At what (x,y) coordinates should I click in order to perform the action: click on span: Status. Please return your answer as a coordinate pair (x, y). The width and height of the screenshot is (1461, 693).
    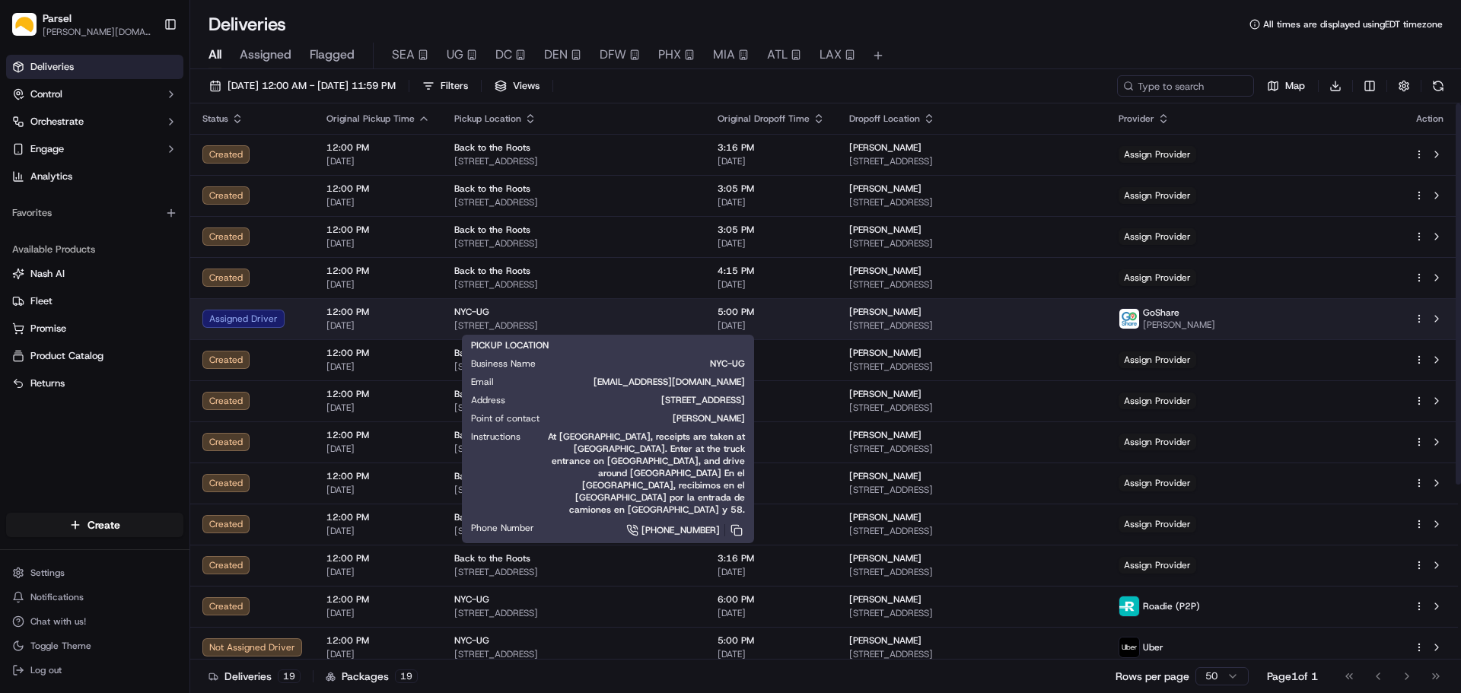
    Looking at the image, I should click on (215, 119).